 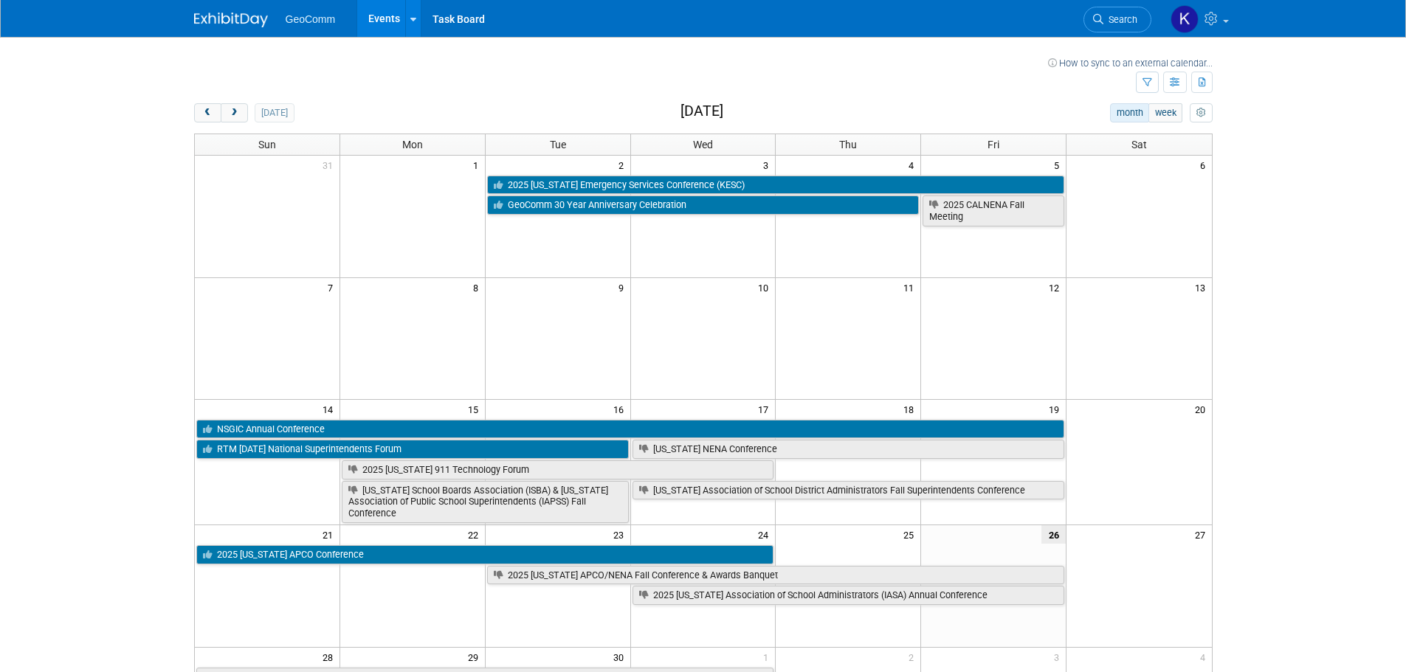 What do you see at coordinates (330, 657) in the screenshot?
I see `span: 28` at bounding box center [330, 657].